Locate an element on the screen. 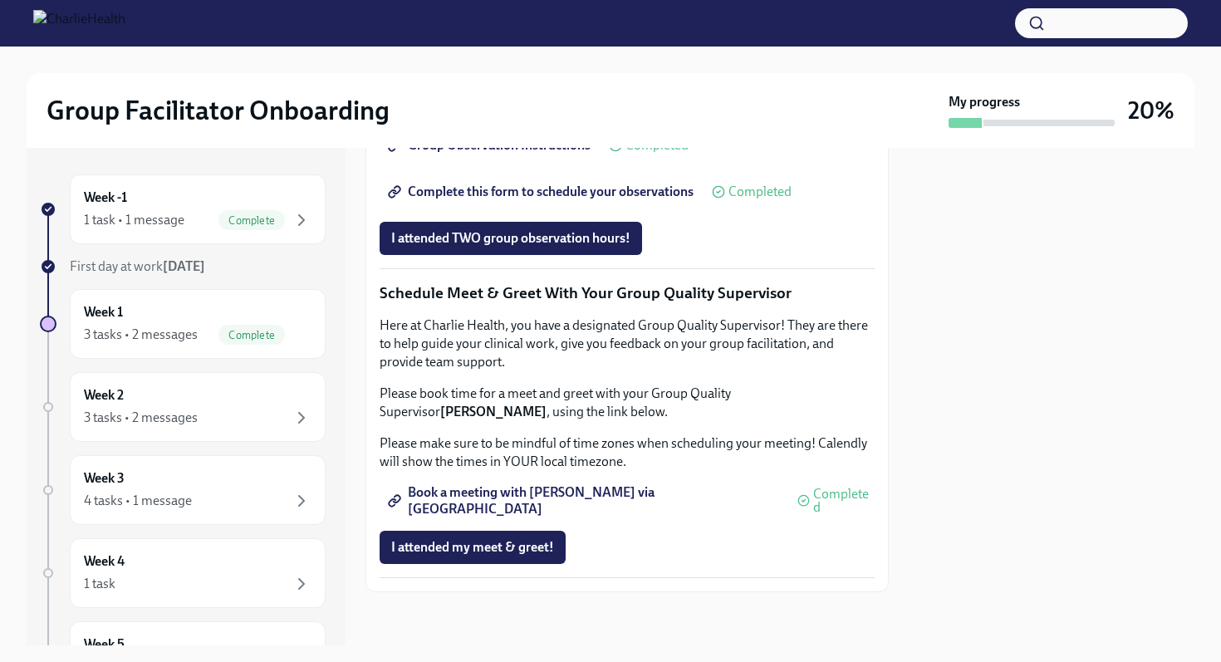 The image size is (1221, 662). h6: Week 4 is located at coordinates (104, 561).